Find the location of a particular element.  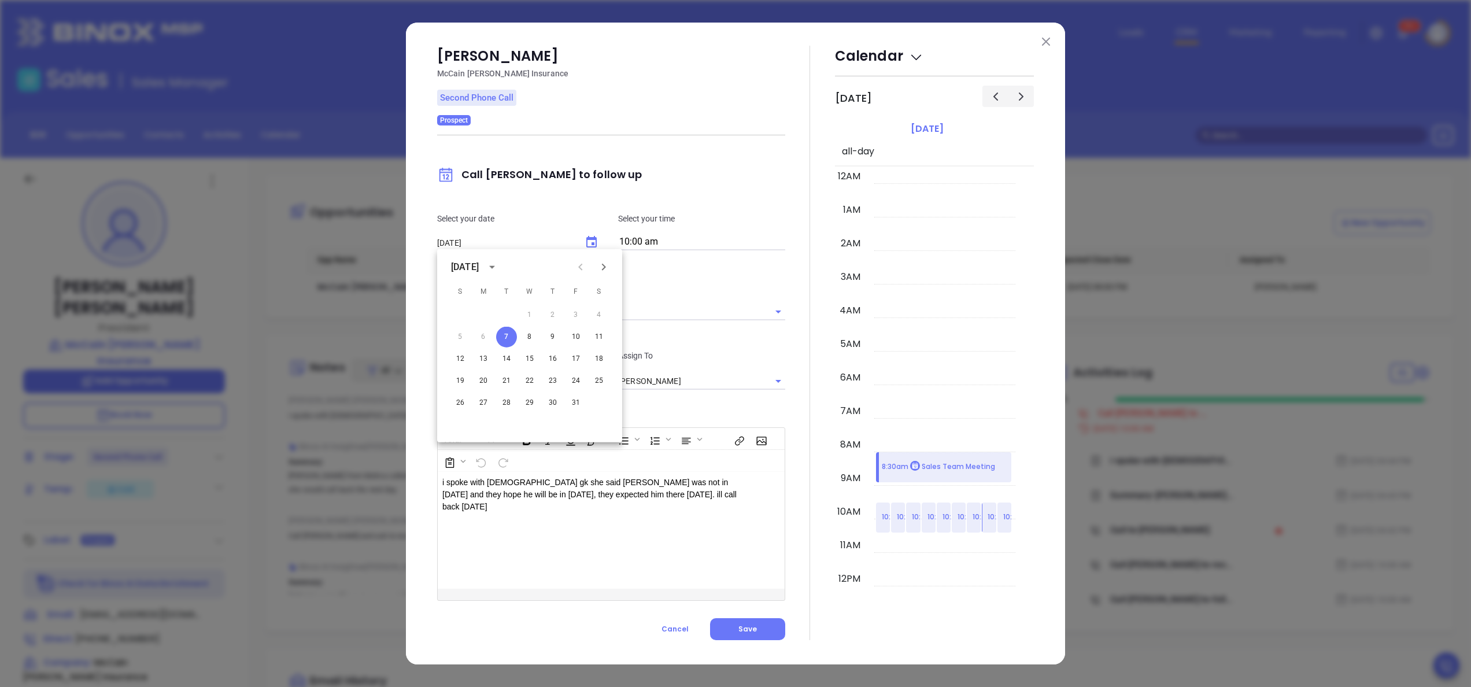

button: 18 is located at coordinates (599, 359).